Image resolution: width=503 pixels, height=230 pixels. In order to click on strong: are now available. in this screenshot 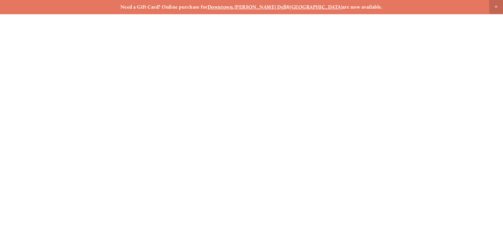, I will do `click(362, 7)`.